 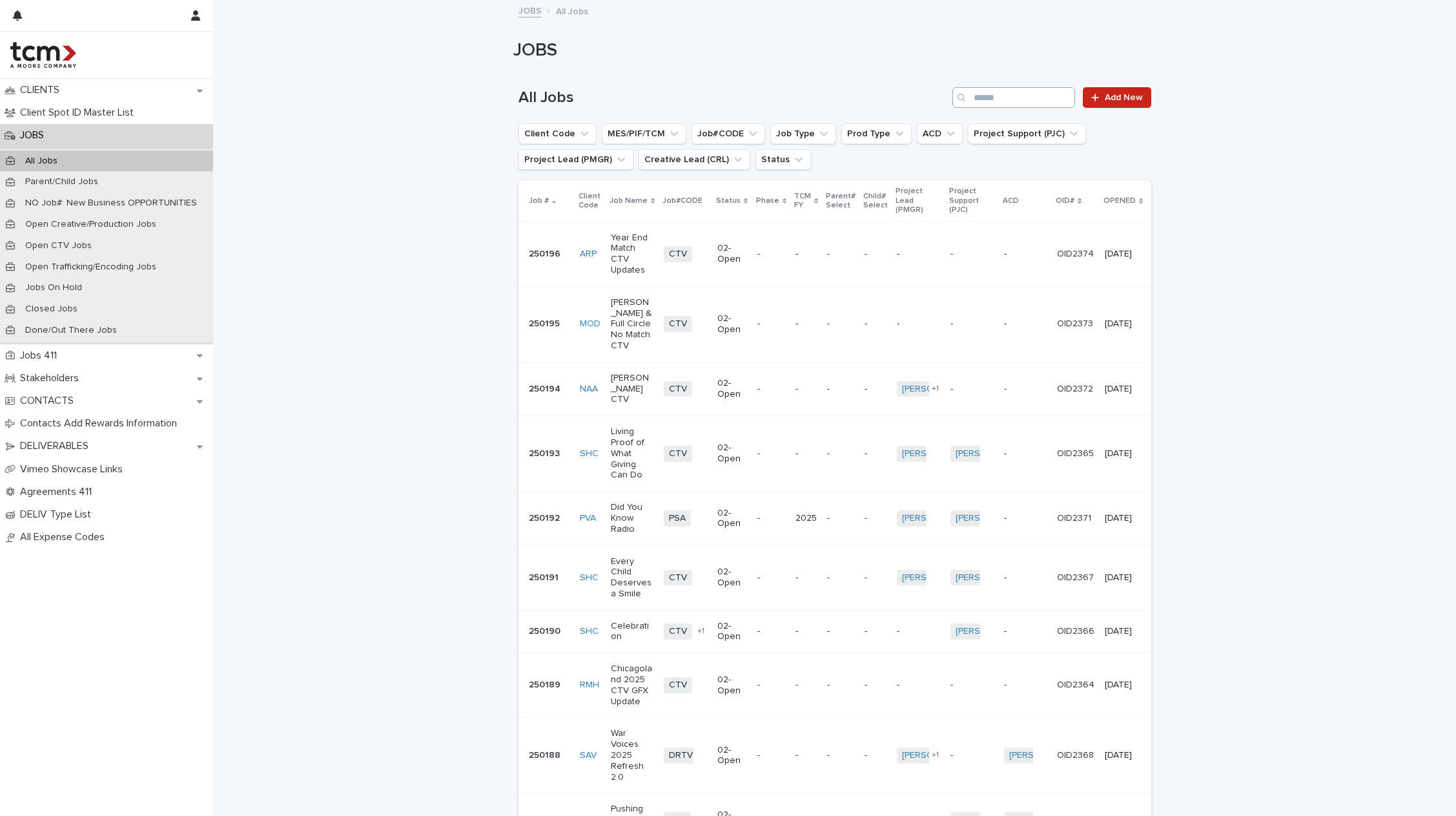 I want to click on p: CLIENTS, so click(x=42, y=89).